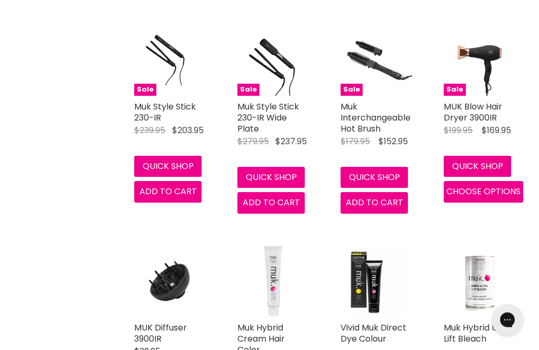 The image size is (539, 350). Describe the element at coordinates (273, 282) in the screenshot. I see `a: Muk Hybrid Cream Hair Color` at that location.